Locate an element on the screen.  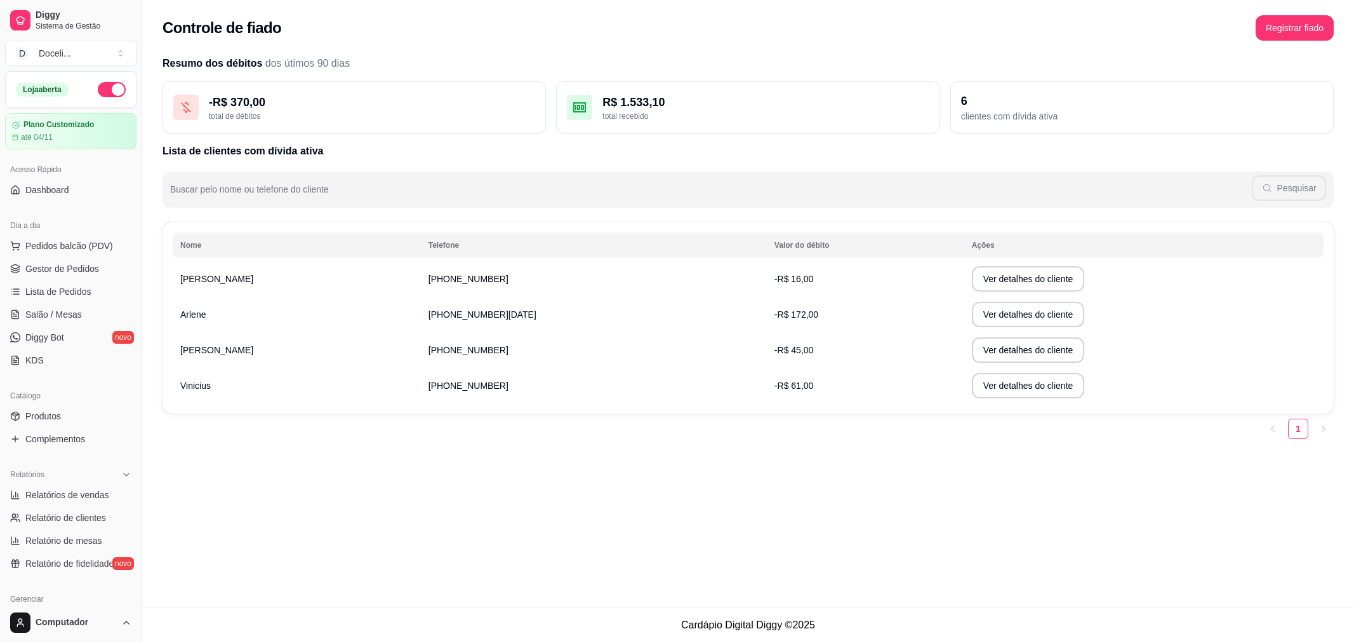
span: -R$ 16,00 is located at coordinates (794, 279).